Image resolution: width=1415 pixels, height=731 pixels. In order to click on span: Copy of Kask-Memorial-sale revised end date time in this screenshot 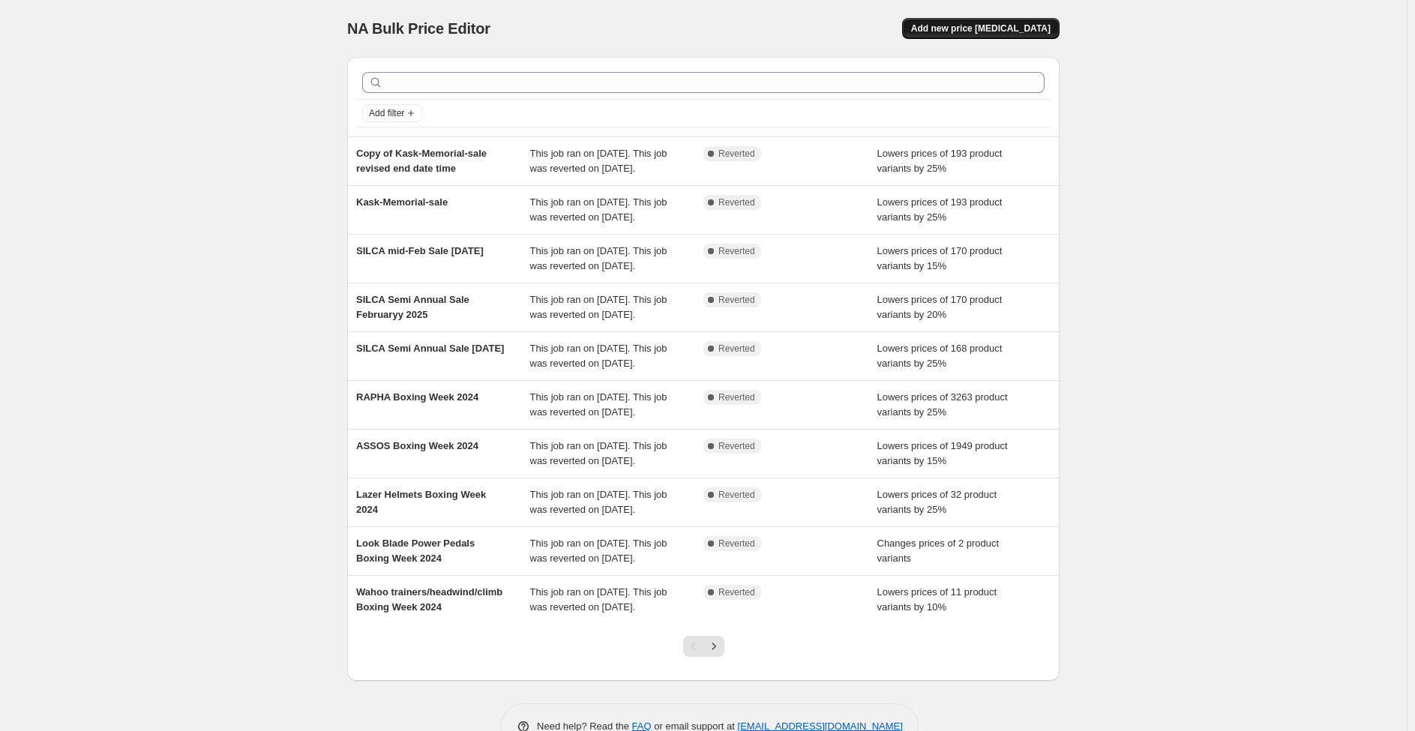, I will do `click(421, 160)`.